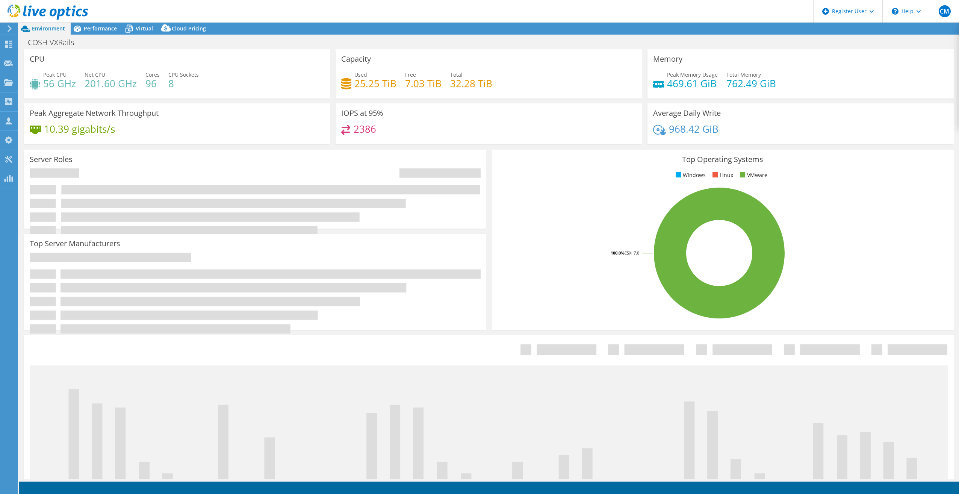  Describe the element at coordinates (59, 83) in the screenshot. I see `h4: 56 GHz` at that location.